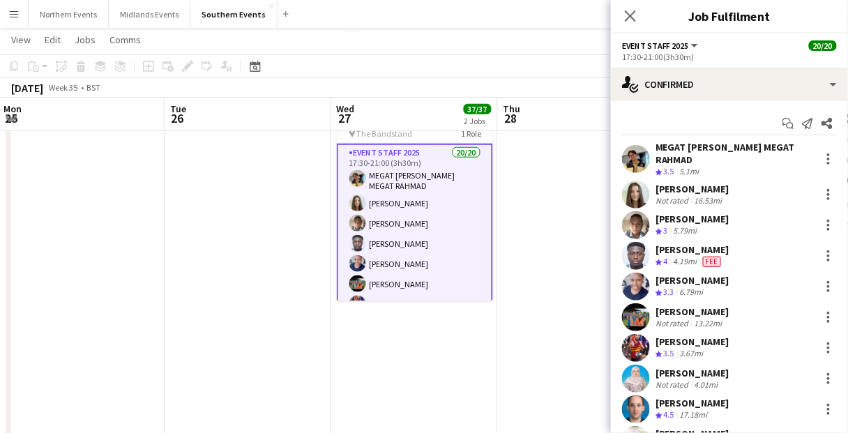 The image size is (848, 433). Describe the element at coordinates (729, 56) in the screenshot. I see `div: 17:30-21:00 (3h30m)` at that location.